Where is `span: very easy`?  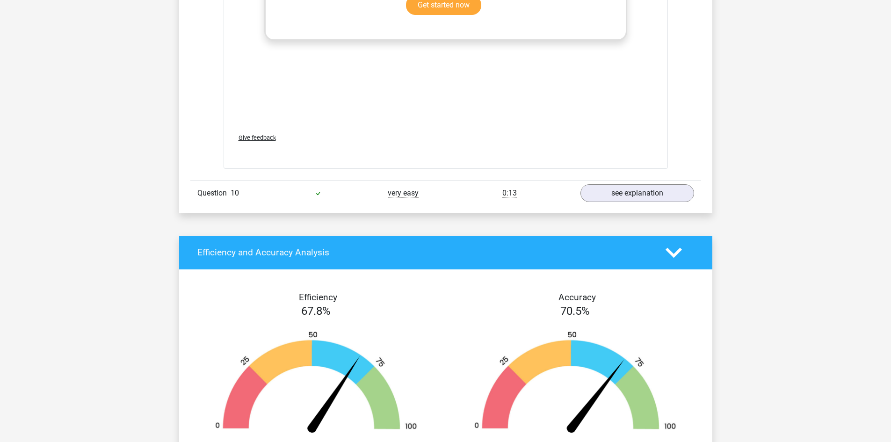
span: very easy is located at coordinates (403, 193).